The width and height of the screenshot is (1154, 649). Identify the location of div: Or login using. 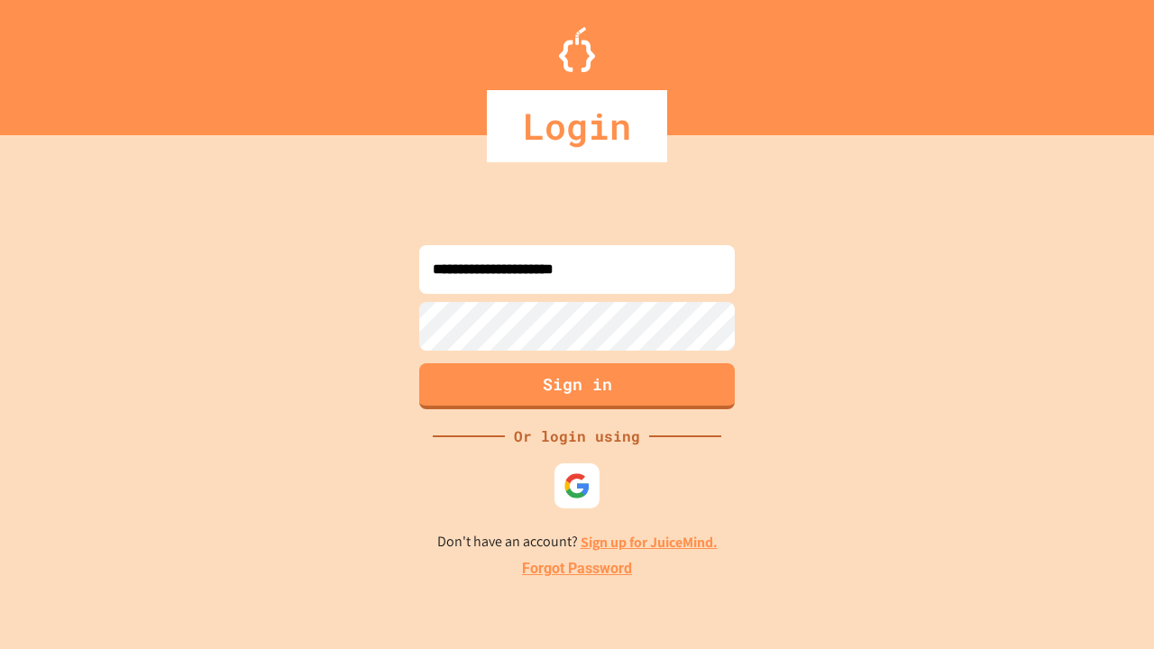
(577, 436).